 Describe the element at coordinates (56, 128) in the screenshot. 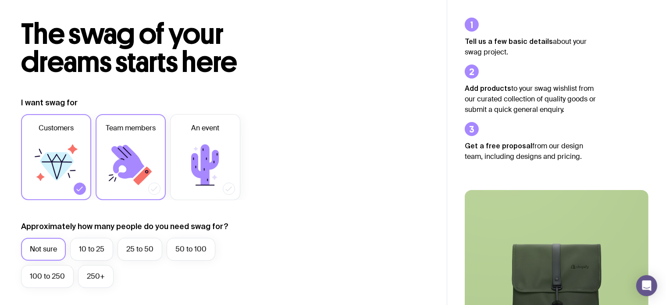

I see `span: Customers` at that location.